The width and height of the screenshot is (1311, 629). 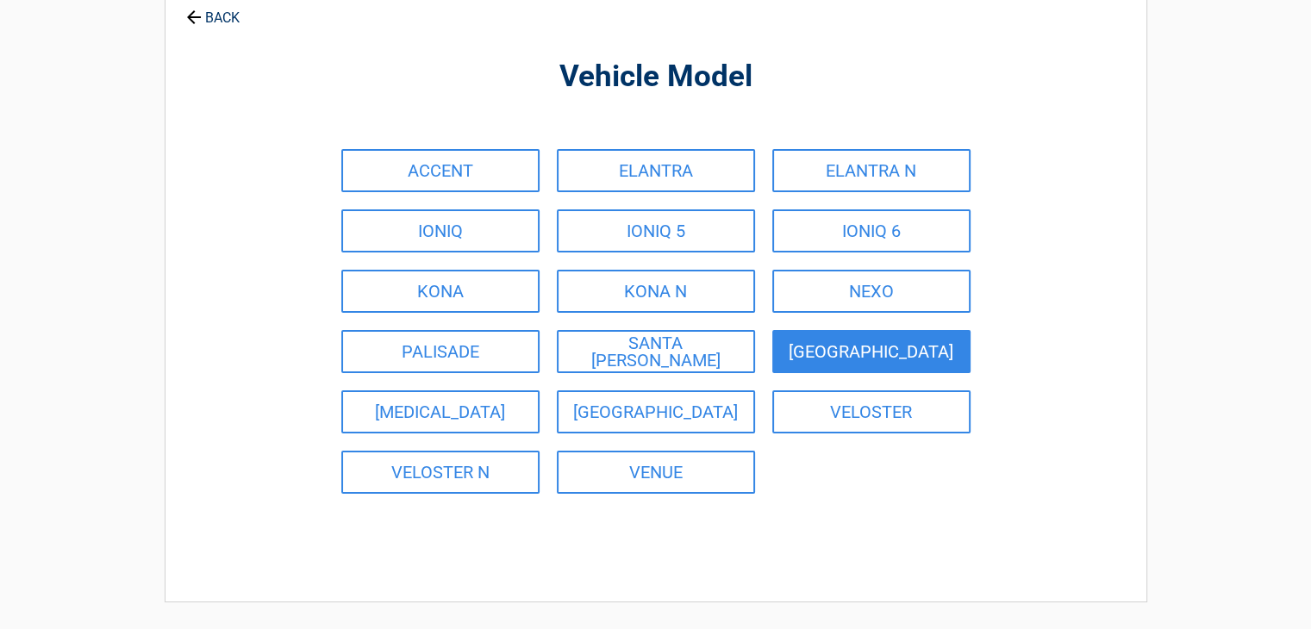 What do you see at coordinates (872, 291) in the screenshot?
I see `a: NEXO` at bounding box center [872, 291].